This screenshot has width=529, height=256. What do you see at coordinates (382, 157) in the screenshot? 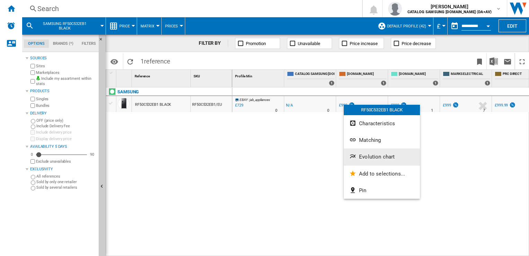
I see `button: Evolution chart` at bounding box center [382, 157].